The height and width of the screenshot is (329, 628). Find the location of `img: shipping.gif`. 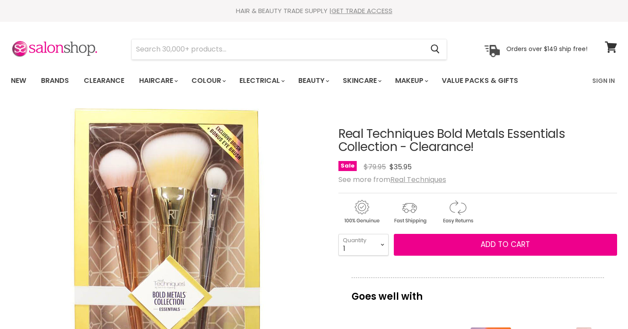

img: shipping.gif is located at coordinates (410, 212).